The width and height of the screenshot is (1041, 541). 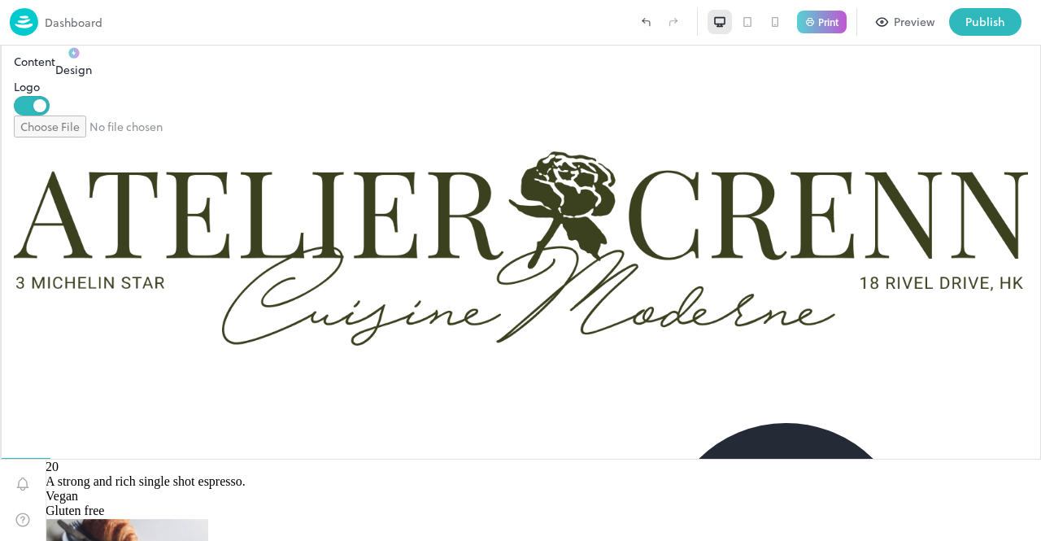 I want to click on div: Preview, so click(x=914, y=22).